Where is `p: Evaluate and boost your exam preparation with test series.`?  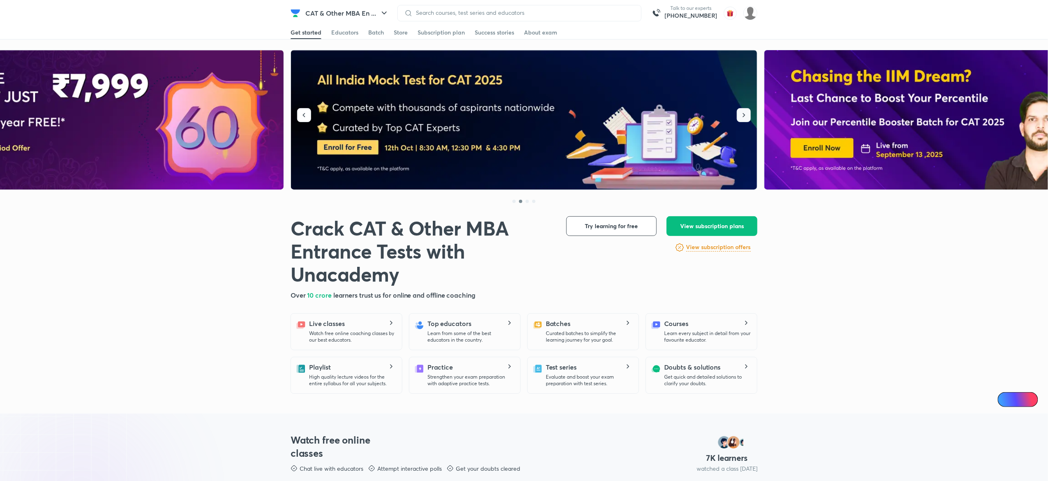
p: Evaluate and boost your exam preparation with test series. is located at coordinates (589, 380).